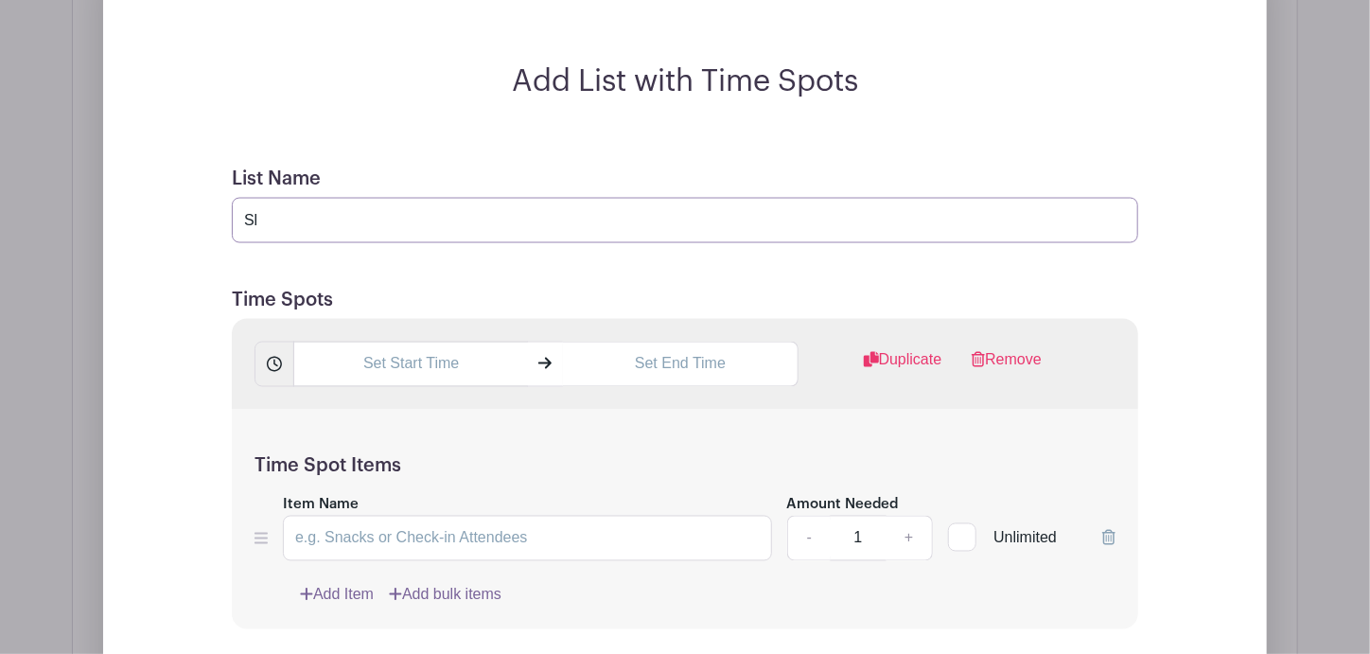  What do you see at coordinates (527, 539) in the screenshot?
I see `input: e.g. Snacks or Check-in Attendees` at bounding box center [527, 539].